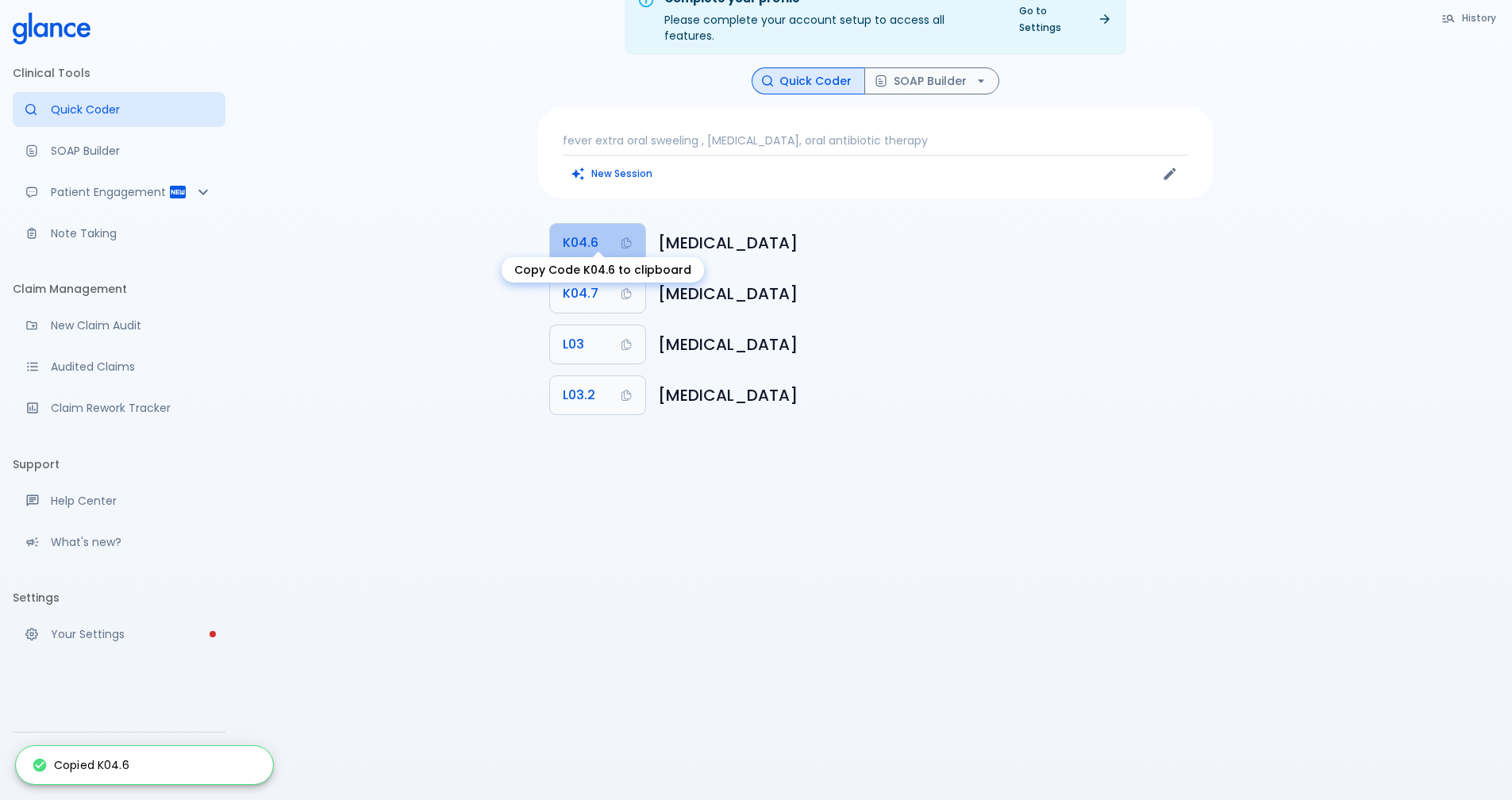 The height and width of the screenshot is (800, 1512). What do you see at coordinates (132, 542) in the screenshot?
I see `p: What's new?` at bounding box center [132, 542].